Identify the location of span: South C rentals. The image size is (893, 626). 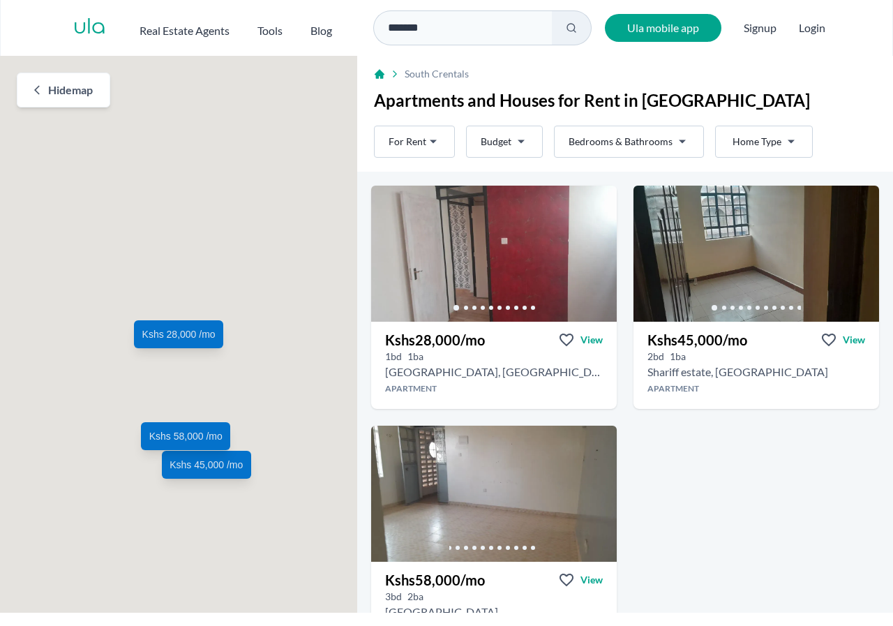
(437, 74).